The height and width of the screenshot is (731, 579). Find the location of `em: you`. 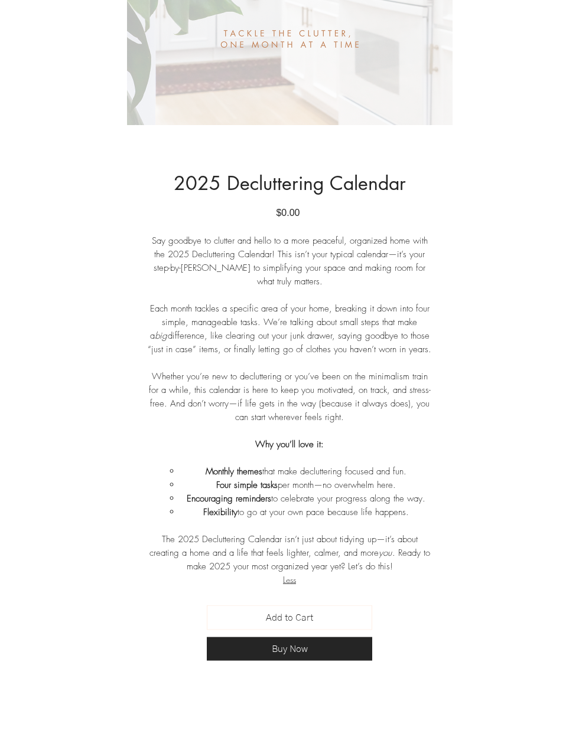

em: you is located at coordinates (385, 553).